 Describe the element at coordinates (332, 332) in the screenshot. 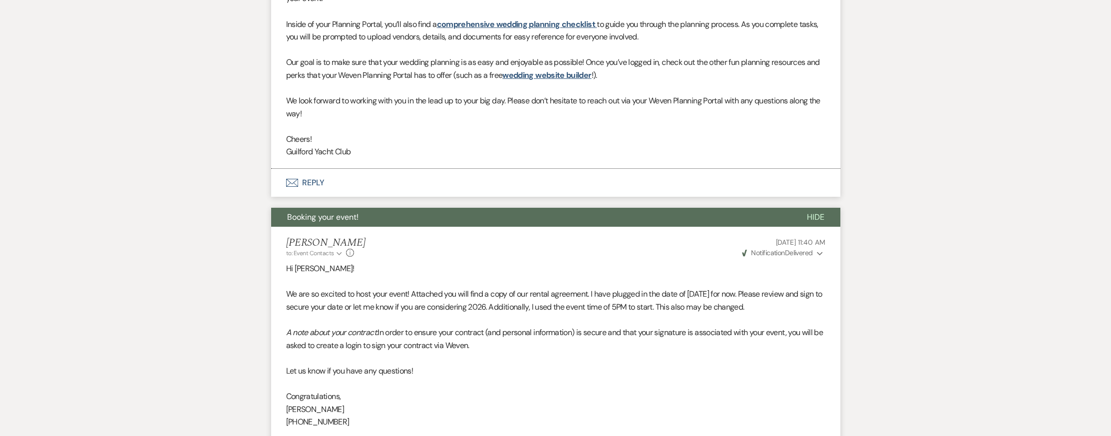

I see `em: A note about your contract:` at that location.